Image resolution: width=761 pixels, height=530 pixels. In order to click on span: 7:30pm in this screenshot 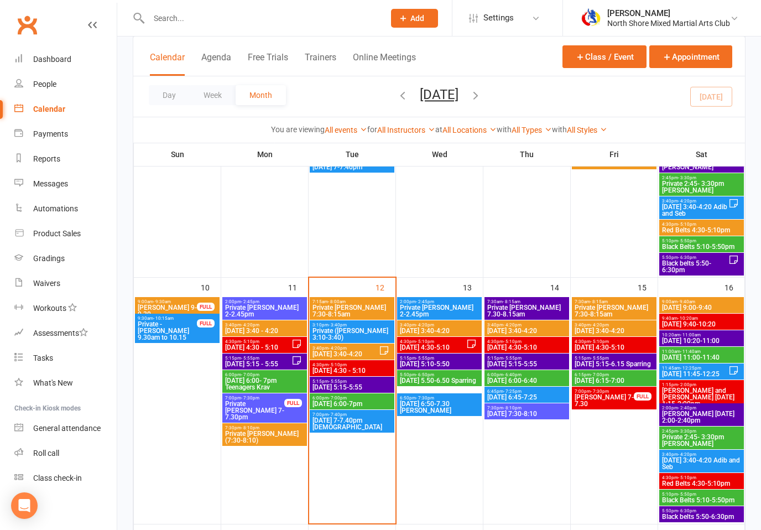, I will do `click(264, 428)`.